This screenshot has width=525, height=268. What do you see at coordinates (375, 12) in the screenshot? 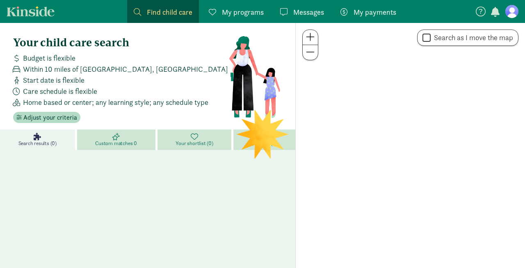
I see `span: My payments` at bounding box center [375, 12].